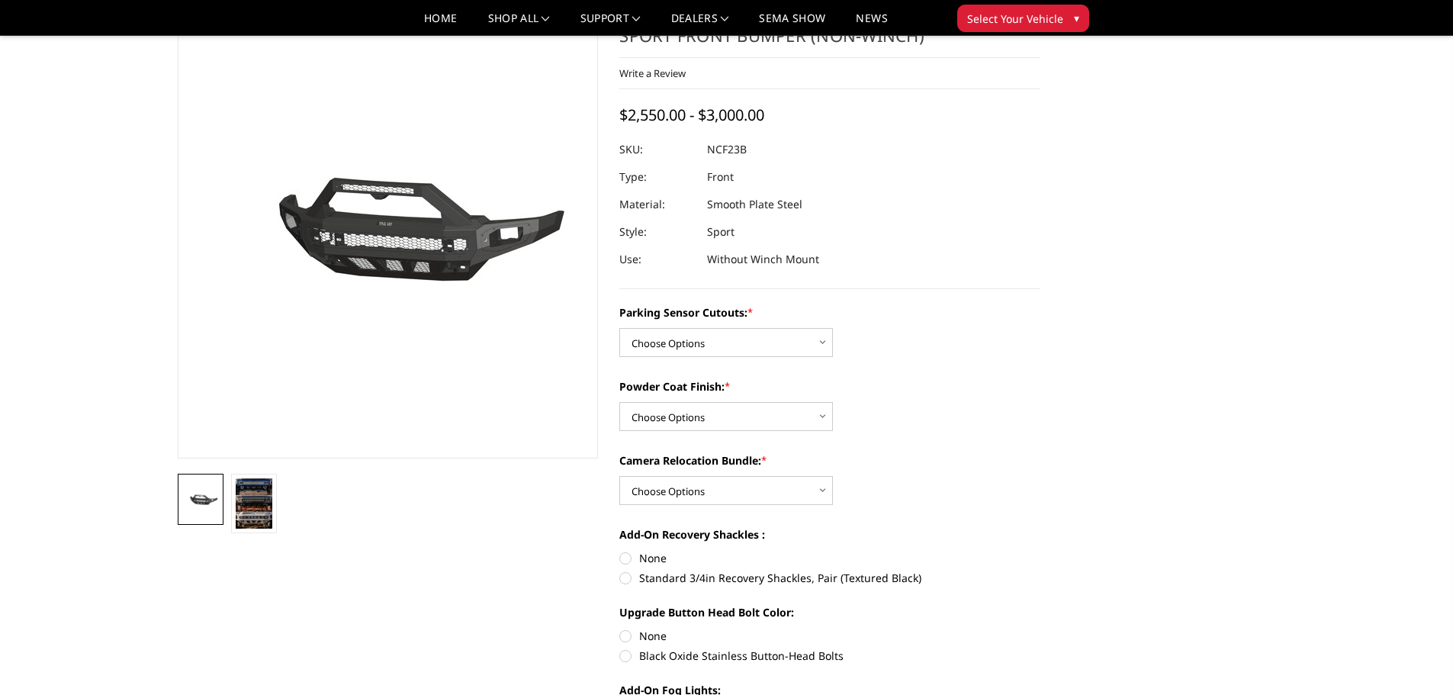 This screenshot has width=1453, height=695. I want to click on a: SEMA Show, so click(792, 24).